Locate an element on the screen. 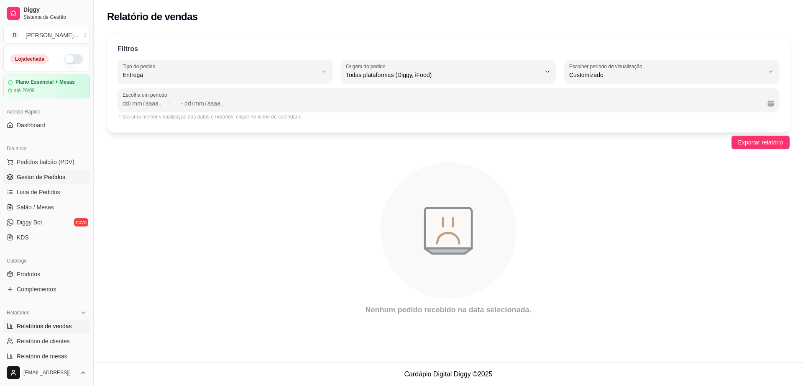 The image size is (803, 386). span: Relatórios is located at coordinates (18, 312).